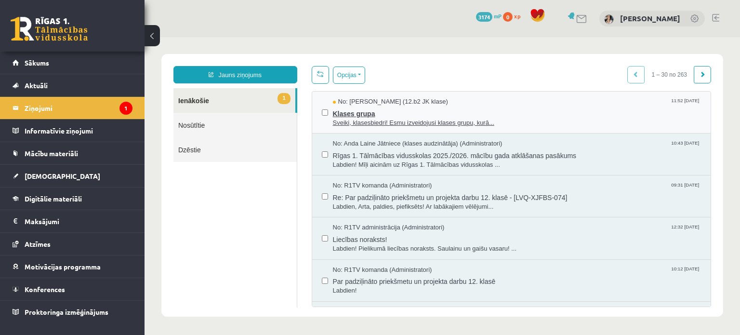  I want to click on span: xp, so click(517, 16).